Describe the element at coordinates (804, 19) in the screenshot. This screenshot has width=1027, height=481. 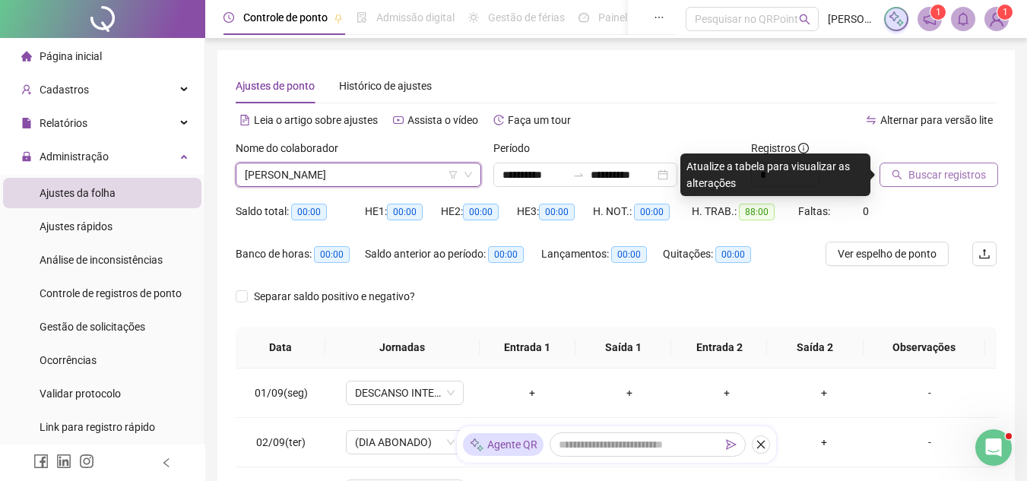
I see `span: search` at that location.